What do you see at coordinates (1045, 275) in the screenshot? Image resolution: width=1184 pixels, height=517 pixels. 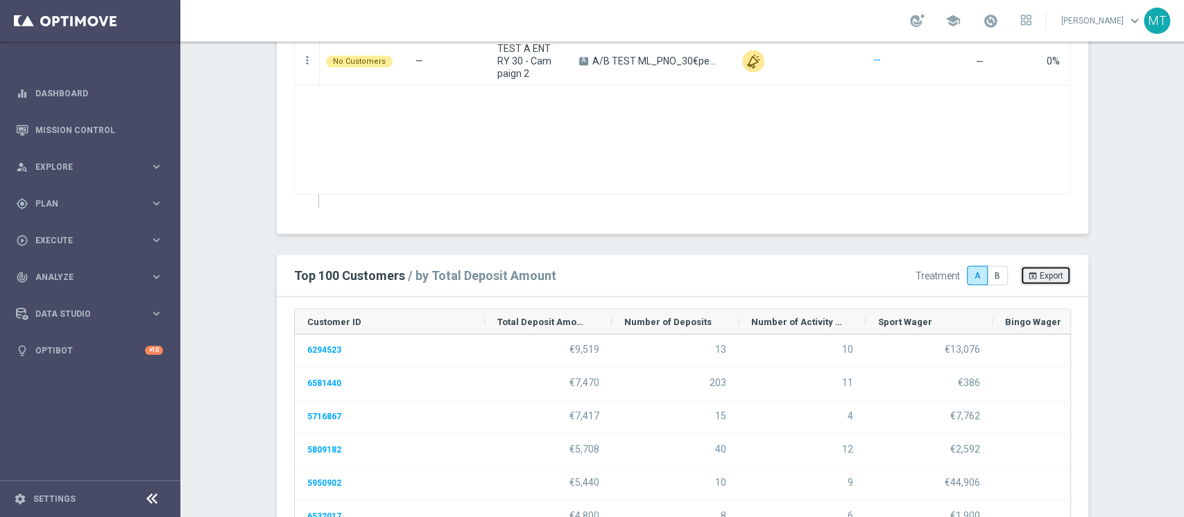 I see `button: open_in_browser Export` at bounding box center [1045, 275].